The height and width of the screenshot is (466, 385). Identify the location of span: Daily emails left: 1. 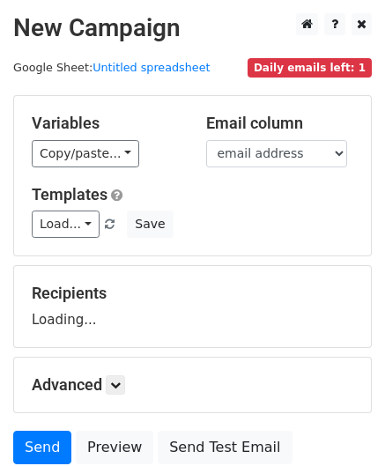
(309, 68).